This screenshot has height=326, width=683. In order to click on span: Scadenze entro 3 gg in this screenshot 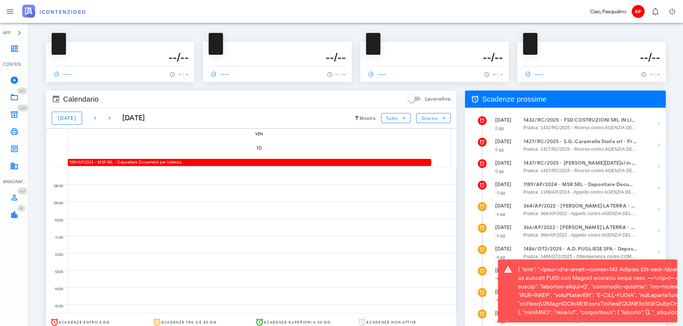, I will do `click(84, 322)`.